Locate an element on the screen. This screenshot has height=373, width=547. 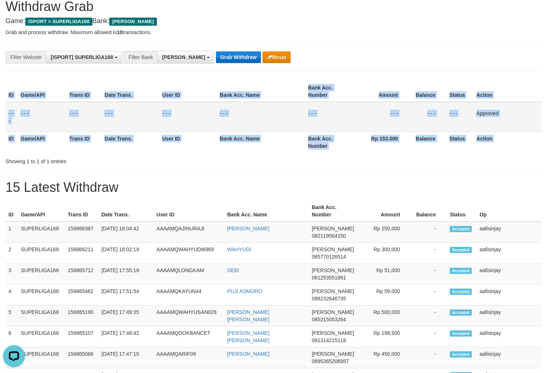
td: Rp 500,000 is located at coordinates (384, 316).